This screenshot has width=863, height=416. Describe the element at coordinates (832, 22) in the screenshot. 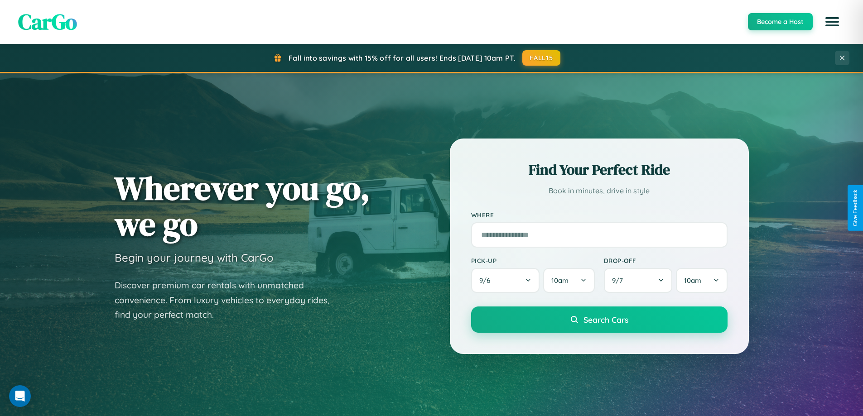

I see `button: Open menu` at that location.